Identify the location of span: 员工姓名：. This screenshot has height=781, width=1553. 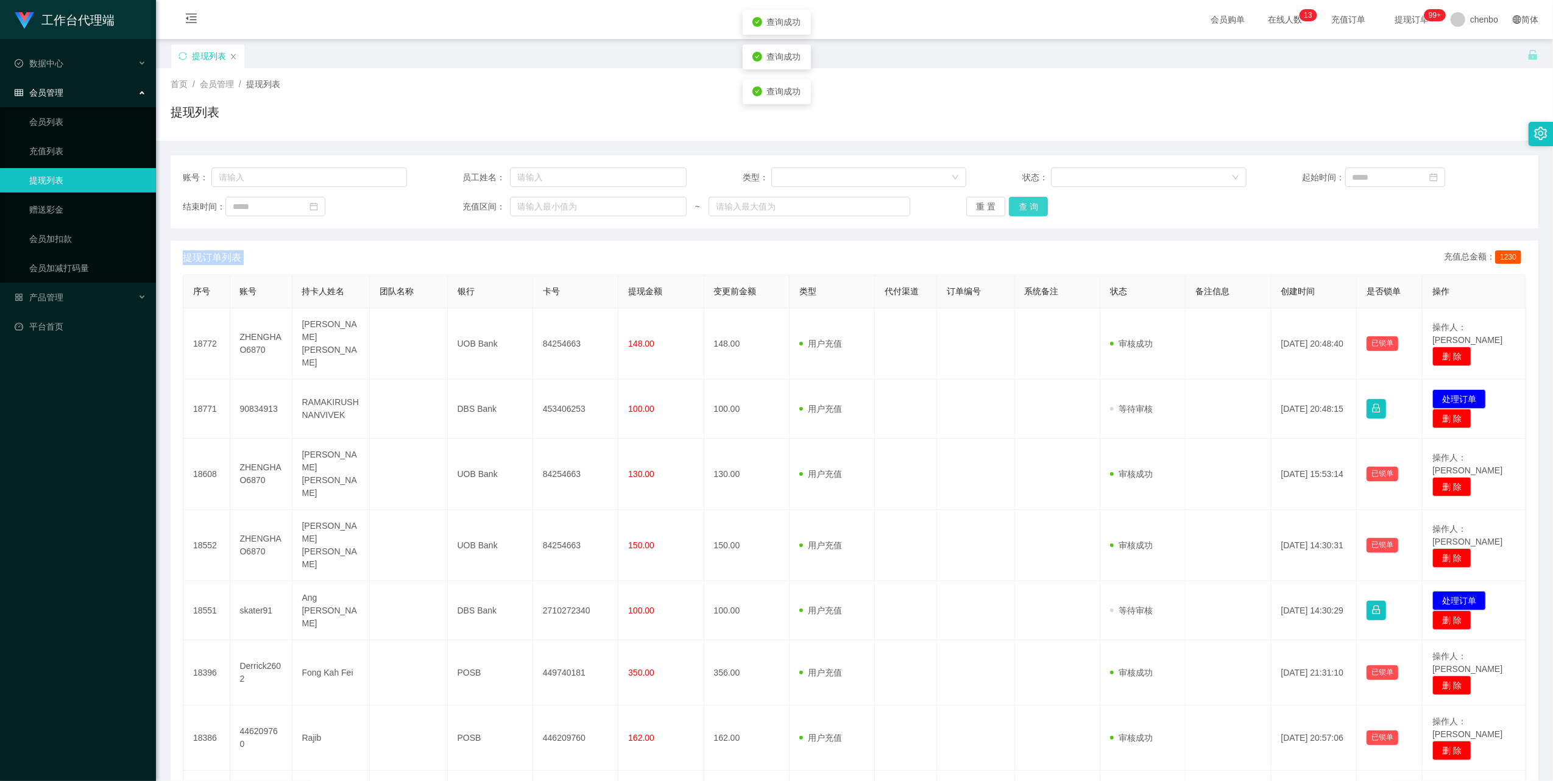
(486, 177).